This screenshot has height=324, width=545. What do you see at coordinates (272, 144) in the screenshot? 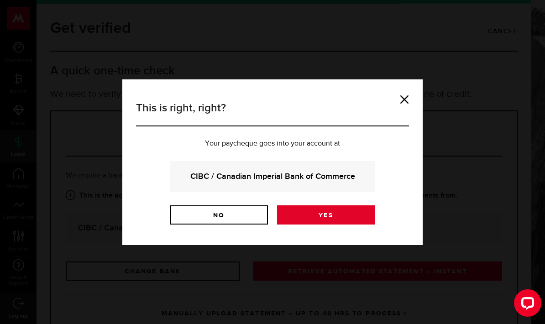
I see `p: Your paycheque goes into your account at` at bounding box center [272, 144].